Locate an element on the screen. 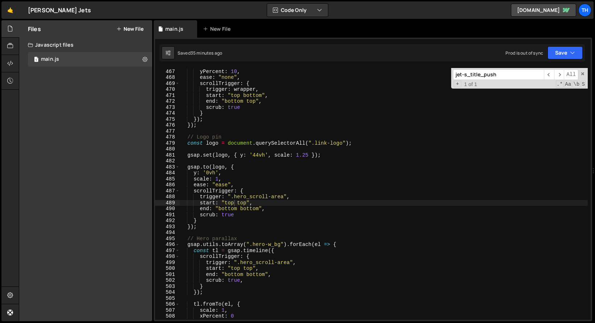 The height and width of the screenshot is (323, 595). div: 497 is located at coordinates (167, 251).